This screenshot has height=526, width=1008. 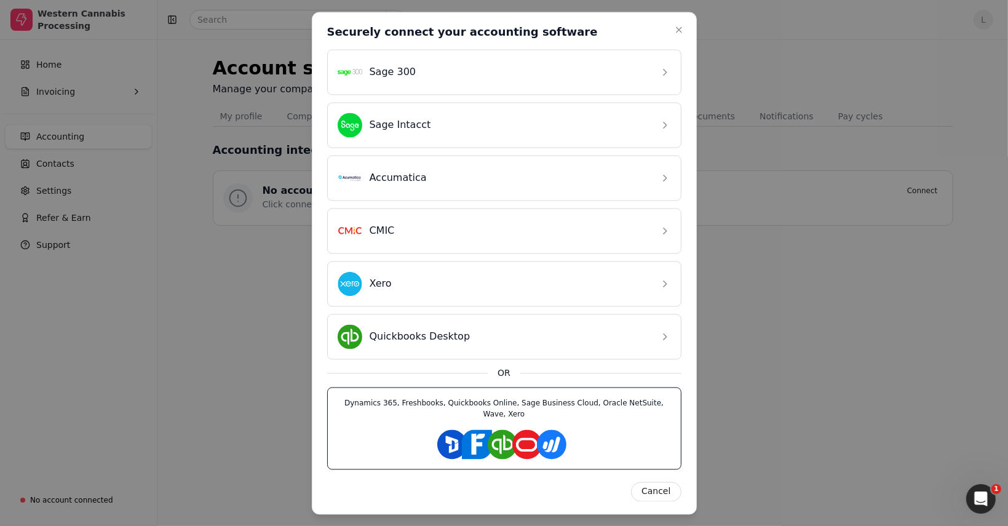 What do you see at coordinates (495, 336) in the screenshot?
I see `div: Quickbooks Desktop` at bounding box center [495, 336].